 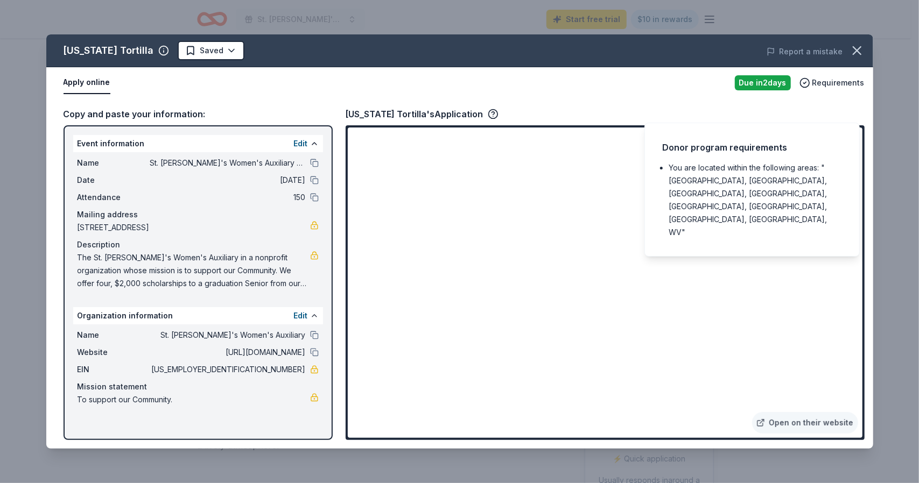 What do you see at coordinates (194, 400) in the screenshot?
I see `span: To support our Community.` at bounding box center [194, 400].